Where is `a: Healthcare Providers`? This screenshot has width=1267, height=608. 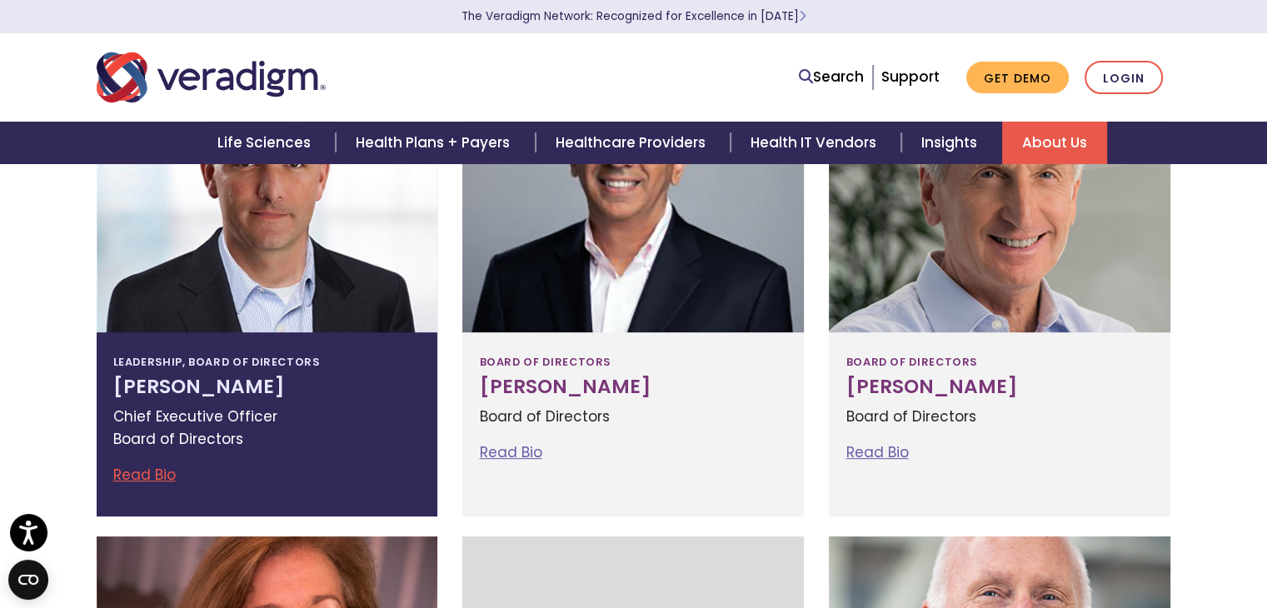
a: Healthcare Providers is located at coordinates (633, 142).